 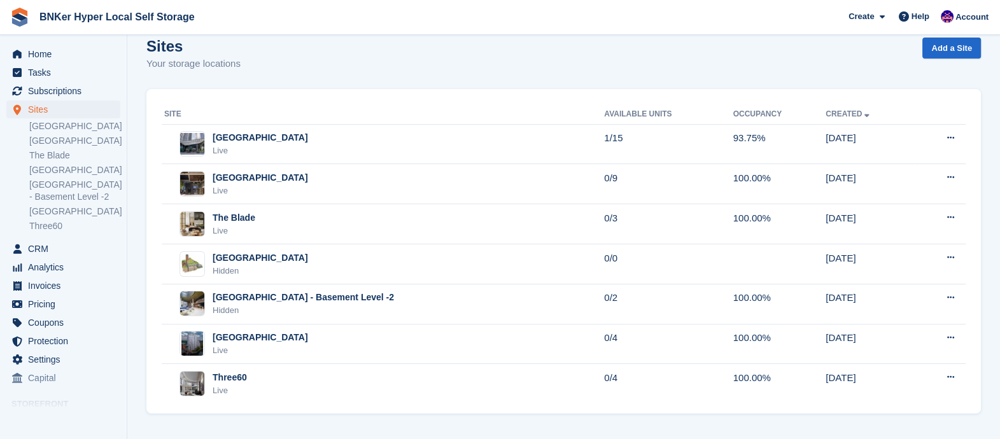 I want to click on h1: Sites, so click(x=194, y=46).